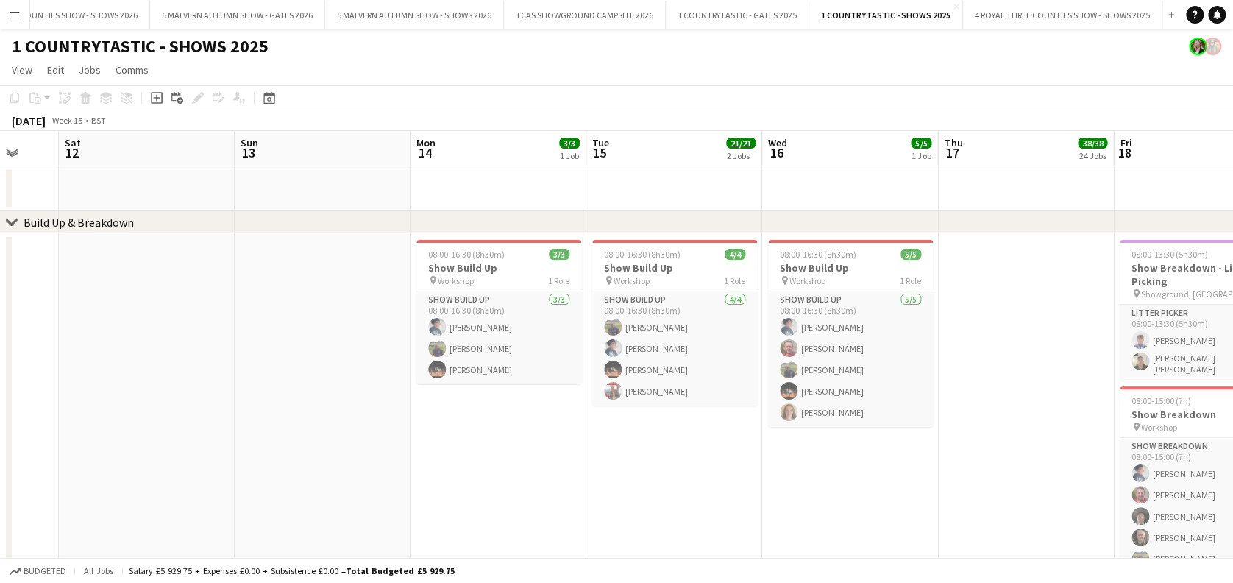 This screenshot has width=1233, height=583. Describe the element at coordinates (45, 571) in the screenshot. I see `span: Budgeted` at that location.